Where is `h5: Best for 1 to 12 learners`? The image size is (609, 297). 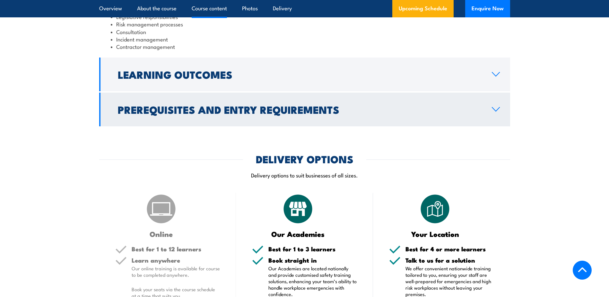
h5: Best for 1 to 12 learners is located at coordinates (176, 249).